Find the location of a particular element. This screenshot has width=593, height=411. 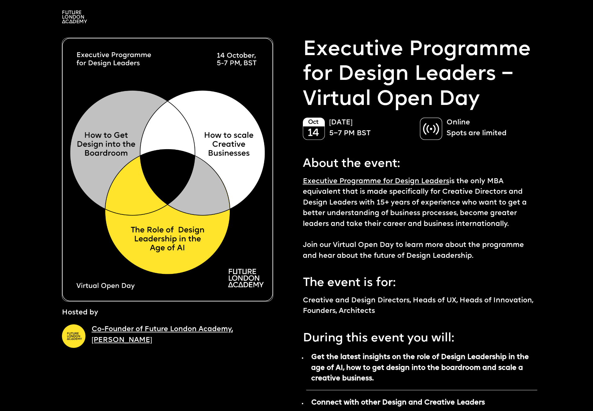

p: During this event you will: is located at coordinates (420, 337).